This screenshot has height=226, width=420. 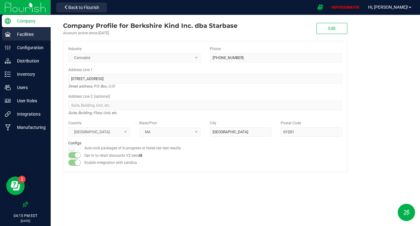 I want to click on p: Configuration, so click(x=29, y=48).